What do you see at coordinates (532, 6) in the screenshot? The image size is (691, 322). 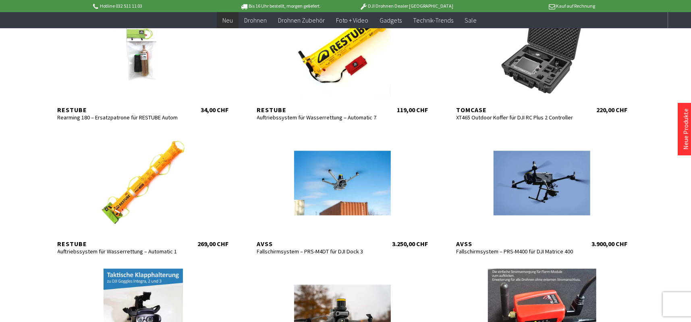 I see `p: Kauf auf Rechnung` at bounding box center [532, 6].